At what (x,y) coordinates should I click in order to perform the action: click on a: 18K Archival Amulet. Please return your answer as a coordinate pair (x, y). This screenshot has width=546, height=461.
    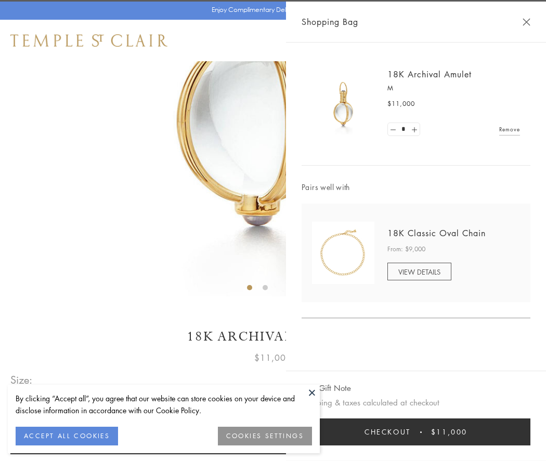
    Looking at the image, I should click on (429, 74).